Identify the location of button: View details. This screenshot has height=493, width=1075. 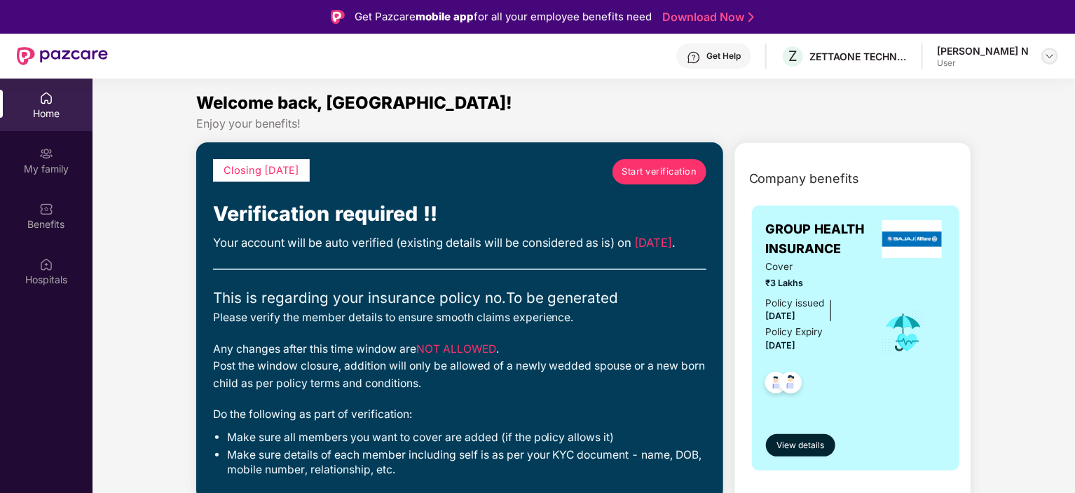
(800, 445).